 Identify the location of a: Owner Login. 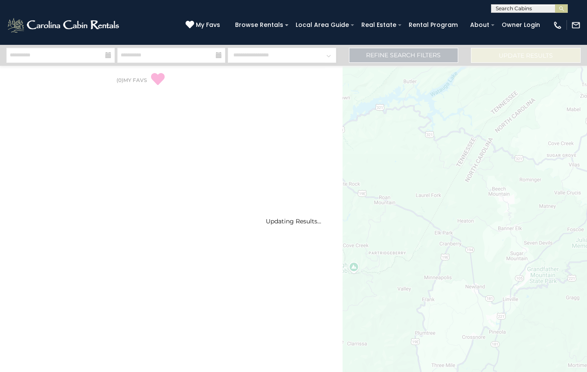
(521, 25).